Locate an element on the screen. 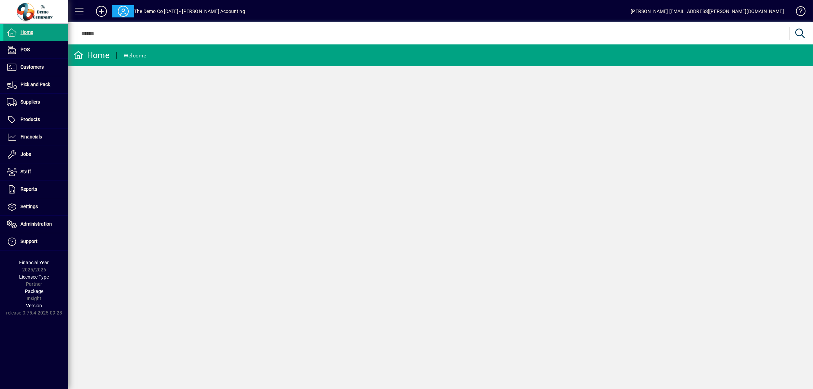  span: Staff is located at coordinates (26, 171).